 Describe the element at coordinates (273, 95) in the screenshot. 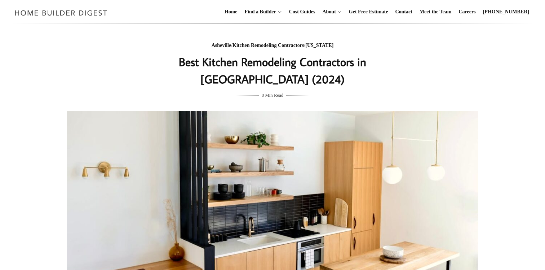

I see `span: 8 Min Read` at that location.